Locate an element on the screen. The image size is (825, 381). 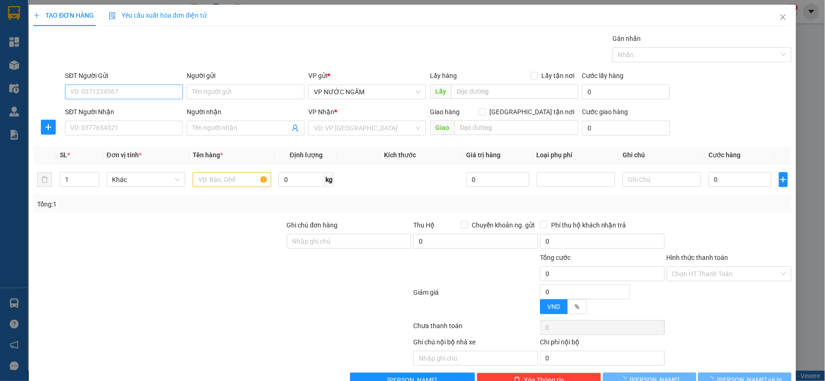
span: Khác is located at coordinates (146, 180).